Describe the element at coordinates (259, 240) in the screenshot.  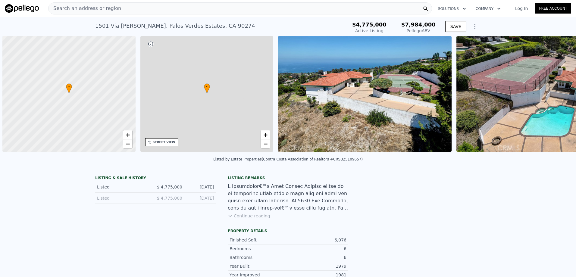
I see `div: Finished Sqft` at that location.